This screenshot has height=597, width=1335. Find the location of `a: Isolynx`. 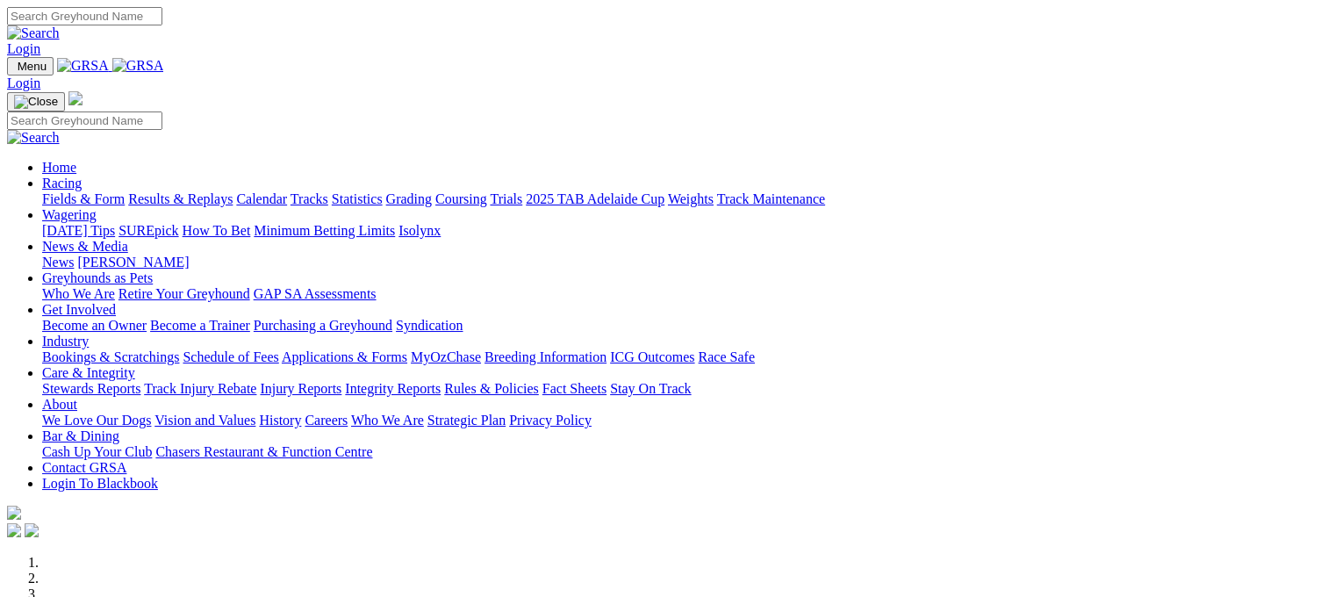

a: Isolynx is located at coordinates (420, 230).